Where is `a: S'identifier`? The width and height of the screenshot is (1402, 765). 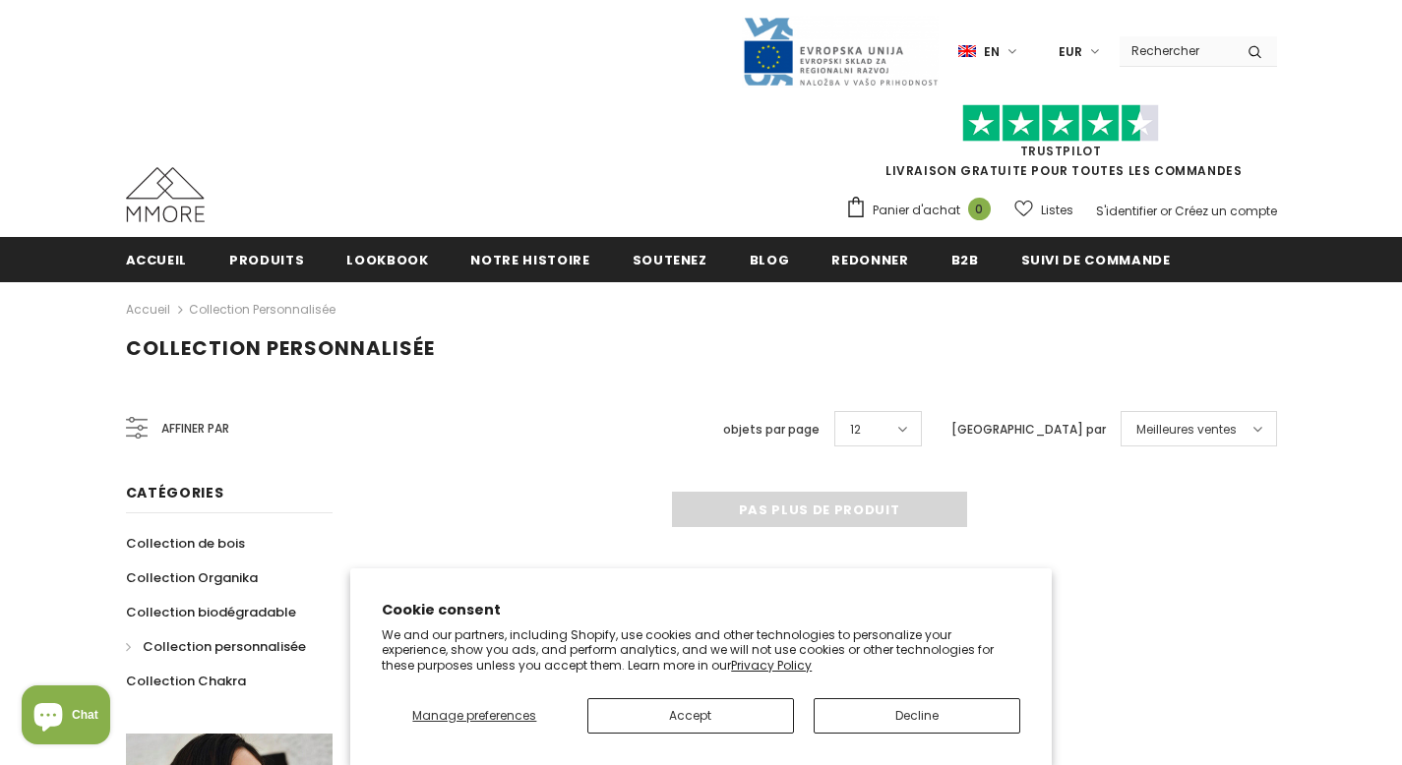 a: S'identifier is located at coordinates (1126, 211).